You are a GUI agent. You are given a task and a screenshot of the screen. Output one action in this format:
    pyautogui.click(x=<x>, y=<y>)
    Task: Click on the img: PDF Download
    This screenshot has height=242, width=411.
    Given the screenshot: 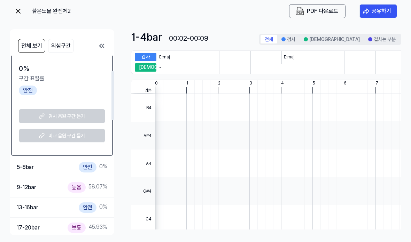 What is the action you would take?
    pyautogui.click(x=300, y=11)
    